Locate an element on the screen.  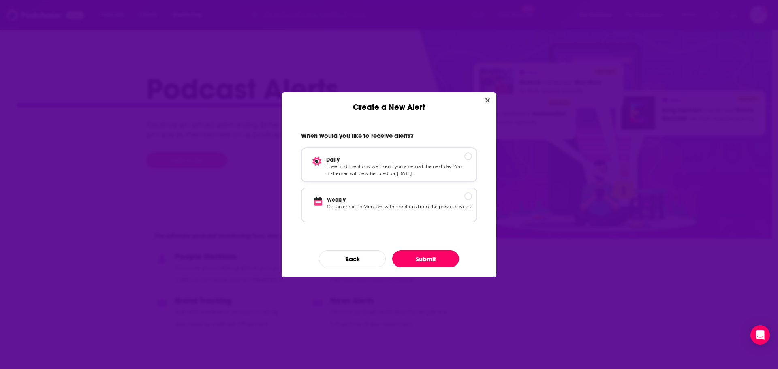
p: Weekly is located at coordinates (400, 200).